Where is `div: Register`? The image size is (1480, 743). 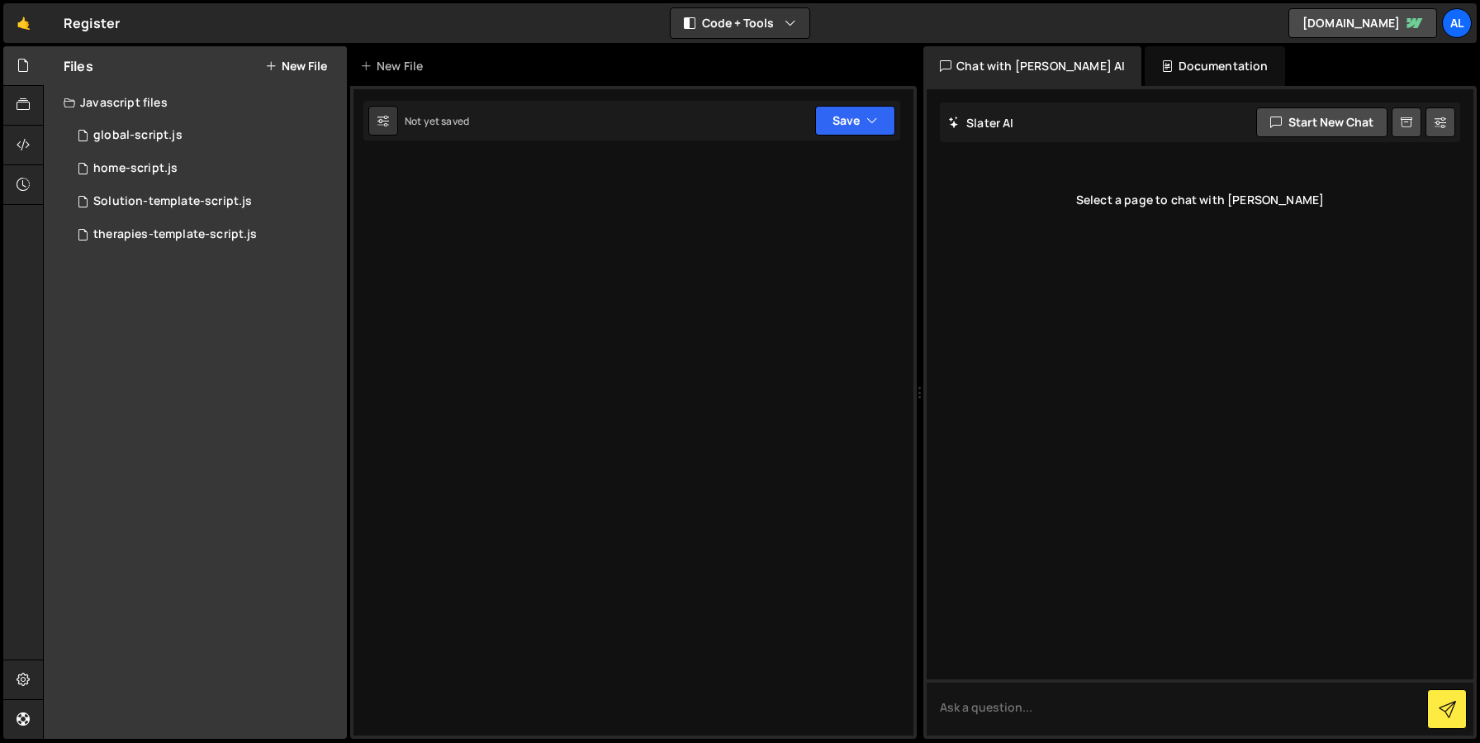 div: Register is located at coordinates (92, 23).